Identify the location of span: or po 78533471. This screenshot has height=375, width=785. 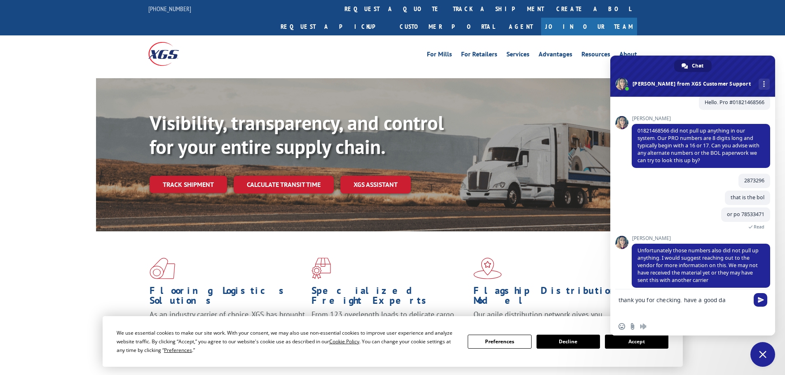
(746, 214).